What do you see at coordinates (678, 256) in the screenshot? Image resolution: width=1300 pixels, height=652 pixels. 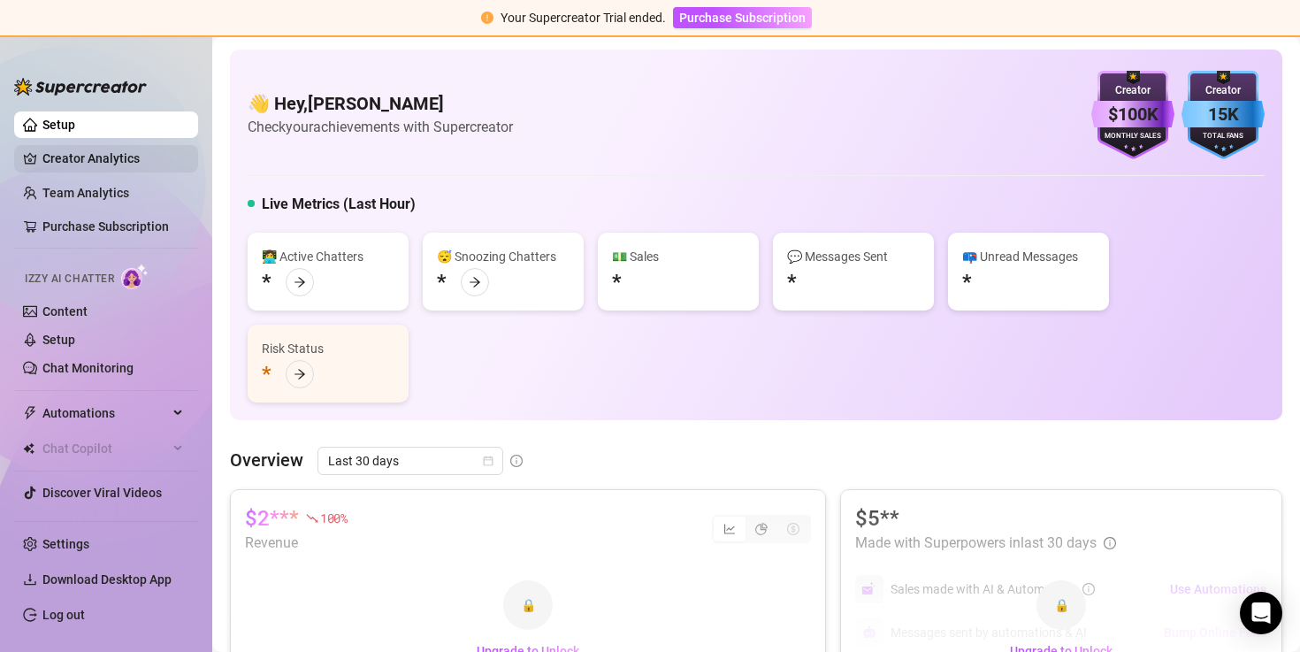 I see `div: 💵 Sales` at bounding box center [678, 256].